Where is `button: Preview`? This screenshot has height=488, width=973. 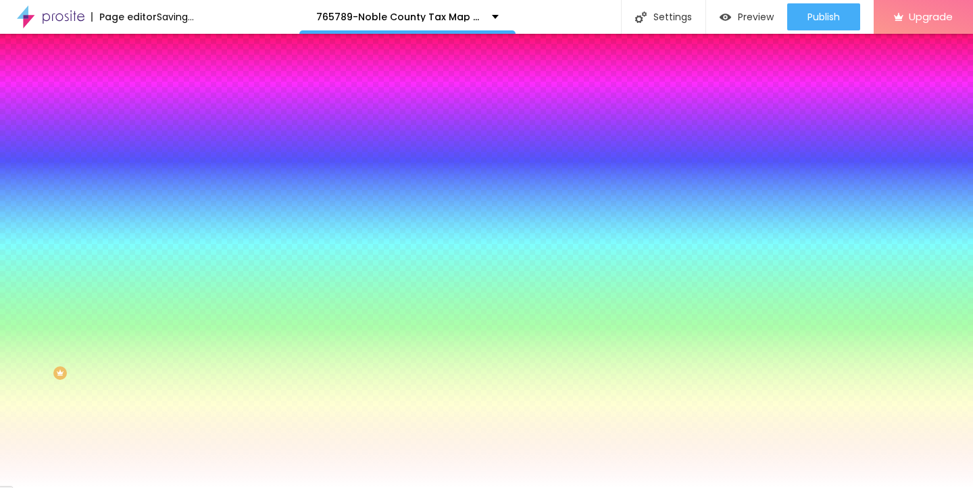 button: Preview is located at coordinates (747, 17).